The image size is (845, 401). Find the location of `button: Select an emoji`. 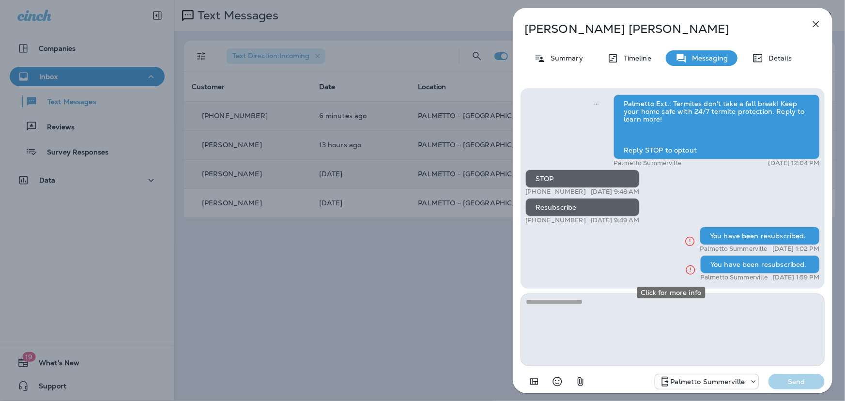

button: Select an emoji is located at coordinates (557, 381).